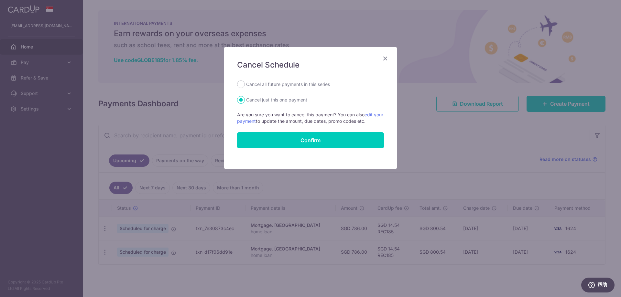 The width and height of the screenshot is (621, 297). Describe the element at coordinates (311, 118) in the screenshot. I see `p: Are you sure you want to cancel this payment? You can also to update the amount, due dates, promo...` at that location.